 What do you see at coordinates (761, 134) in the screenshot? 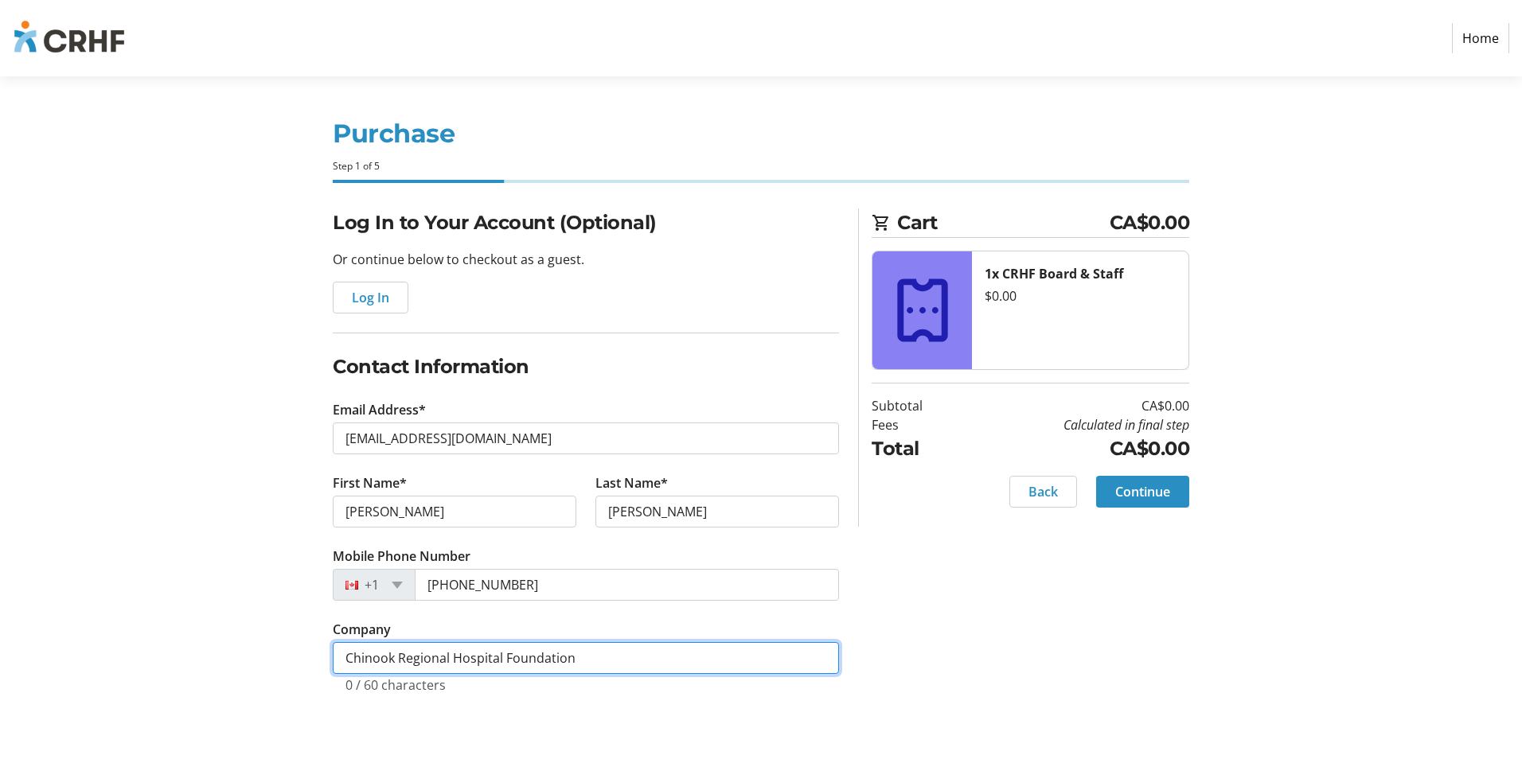
I see `h1: Purchase` at bounding box center [761, 134].